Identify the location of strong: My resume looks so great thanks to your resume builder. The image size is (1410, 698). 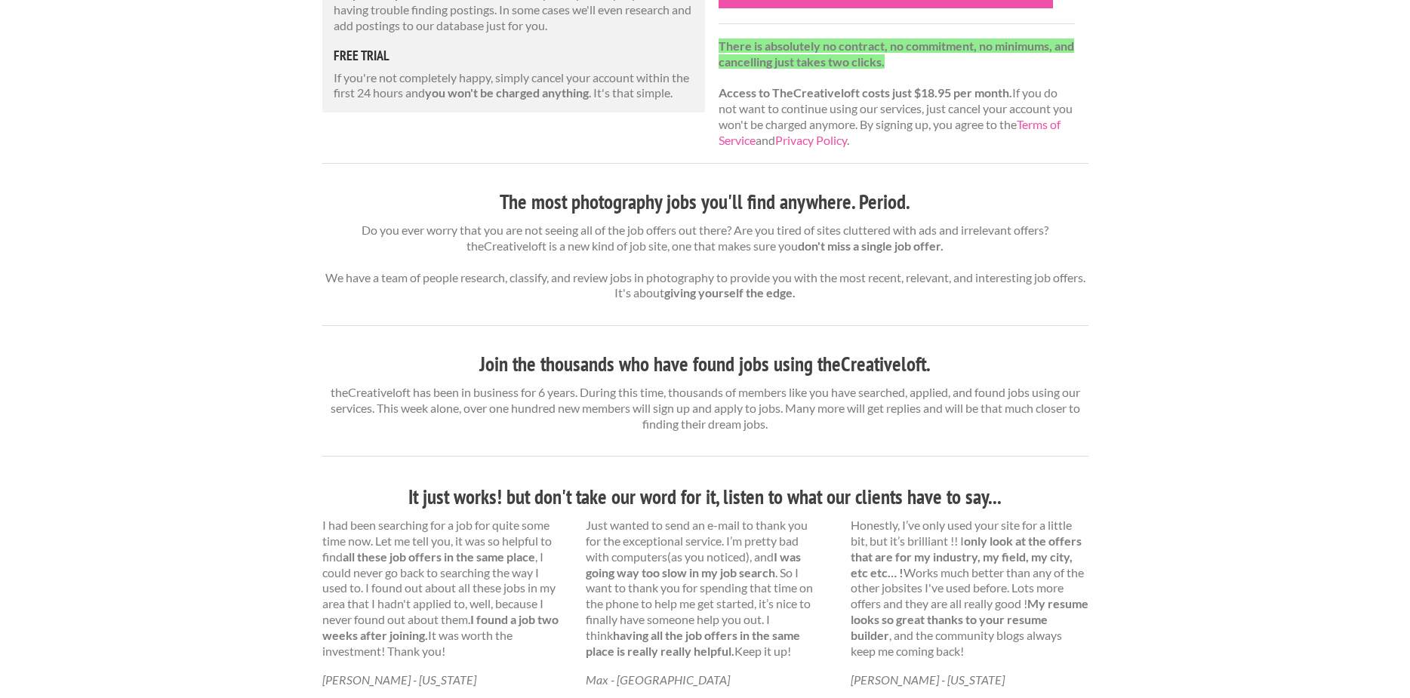
(969, 619).